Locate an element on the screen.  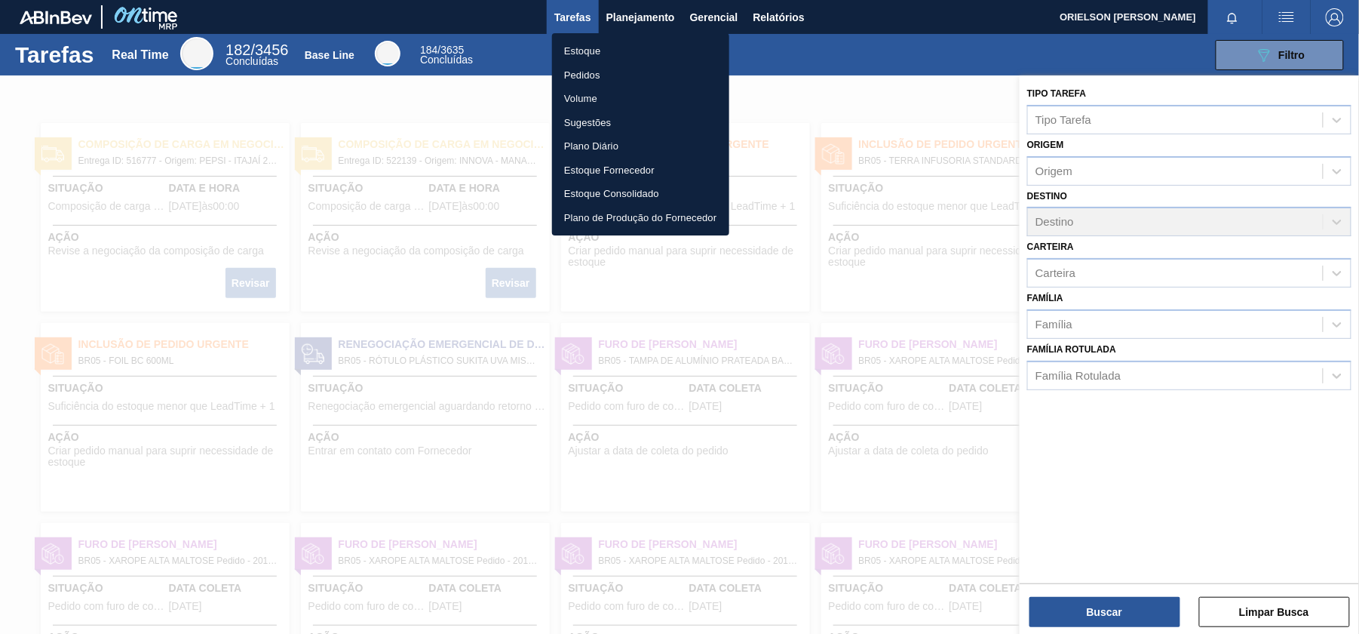
a: Estoque Fornecedor is located at coordinates (640, 170).